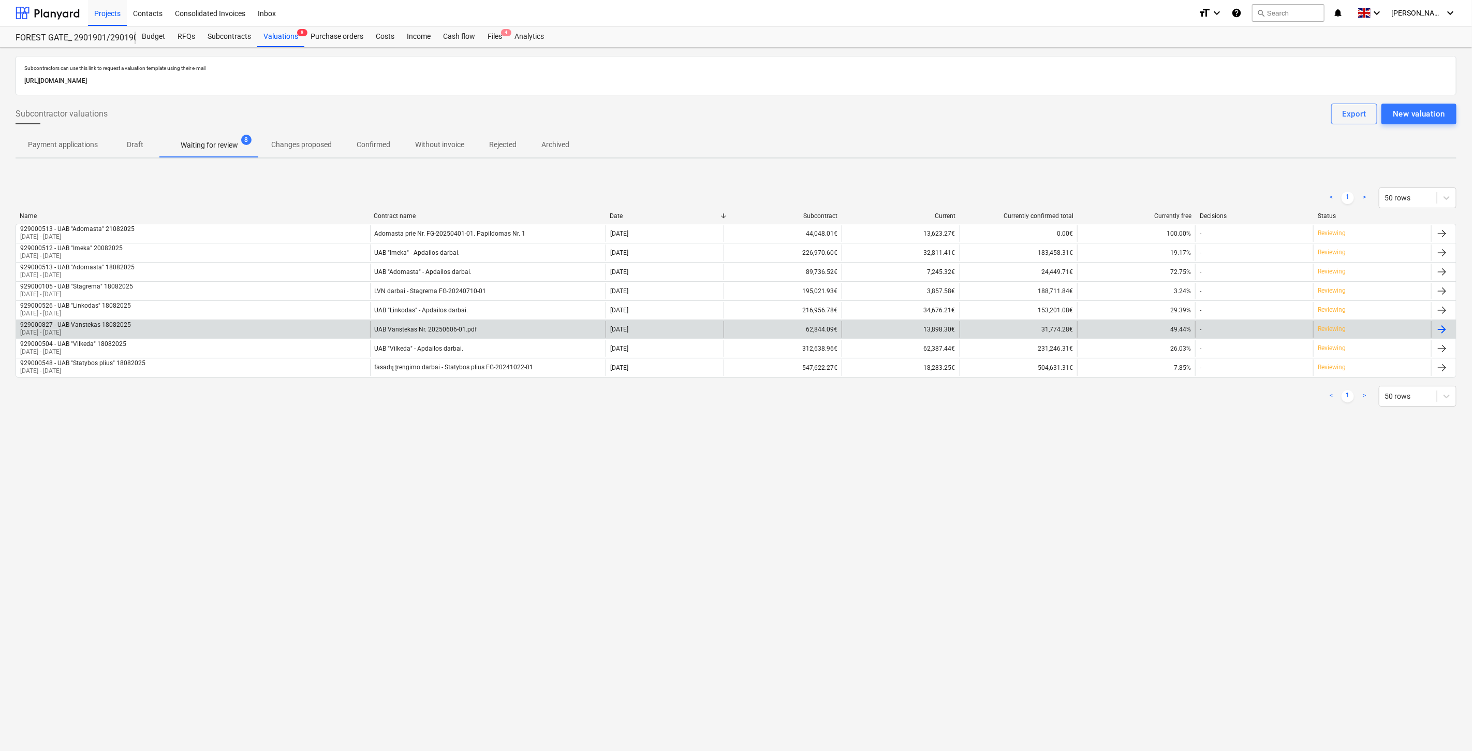  I want to click on a: Page 1 is your current page, so click(1348, 198).